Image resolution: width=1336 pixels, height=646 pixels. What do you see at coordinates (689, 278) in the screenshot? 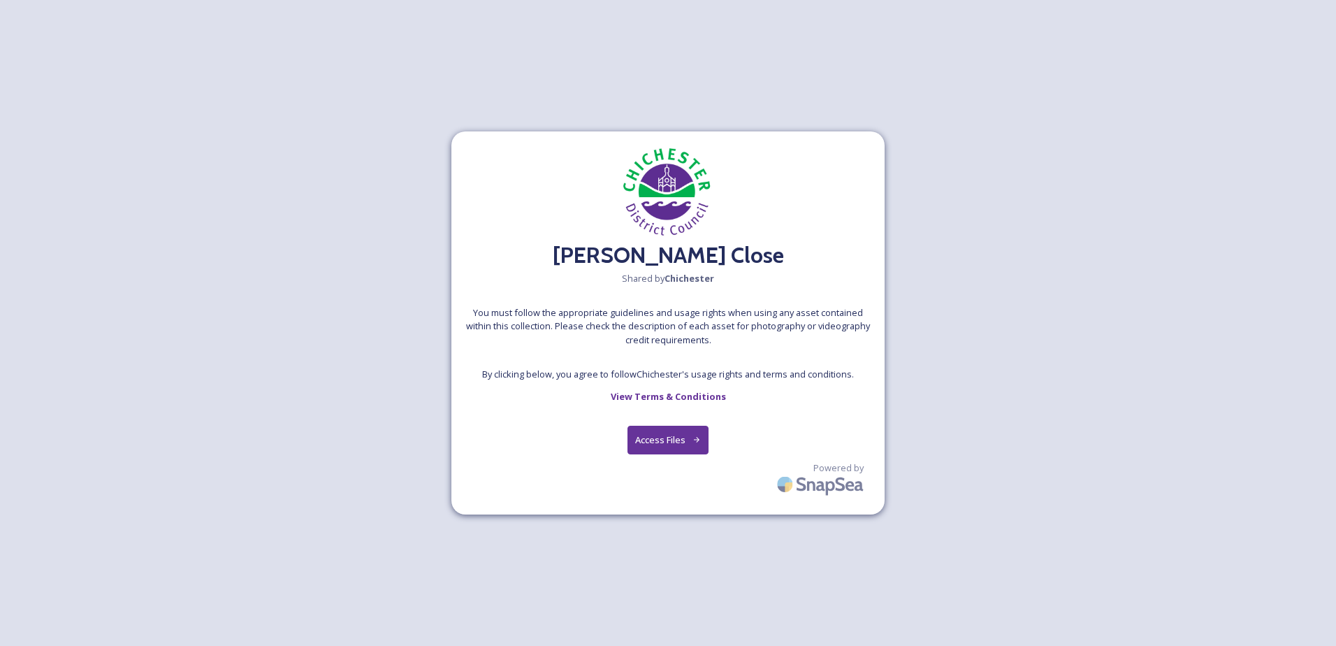
I see `strong: Chichester` at bounding box center [689, 278].